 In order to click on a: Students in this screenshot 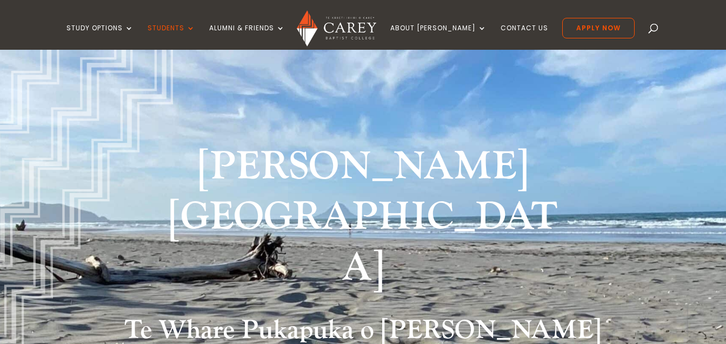, I will do `click(171, 37)`.